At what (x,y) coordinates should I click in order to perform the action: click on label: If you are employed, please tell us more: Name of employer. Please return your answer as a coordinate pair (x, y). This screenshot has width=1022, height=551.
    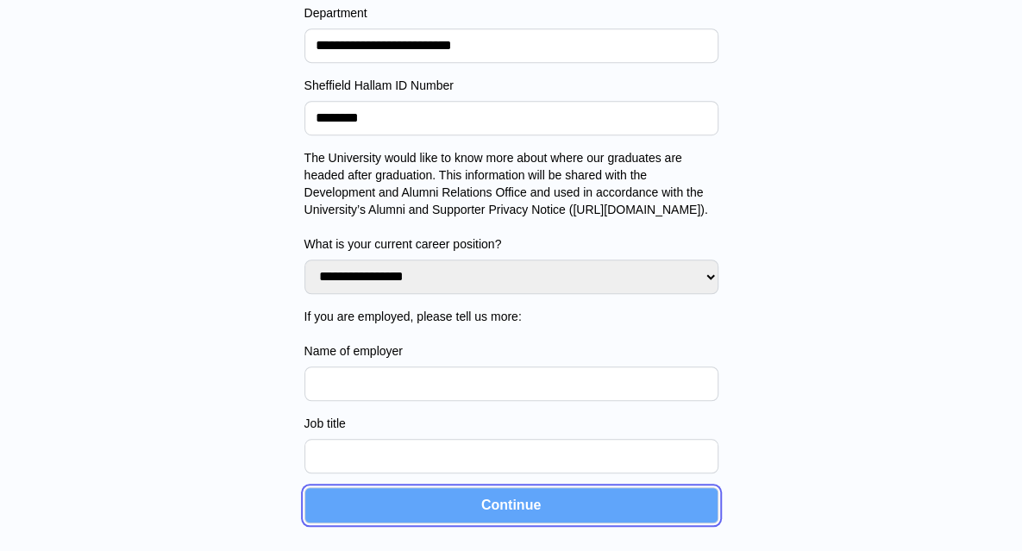
    Looking at the image, I should click on (512, 334).